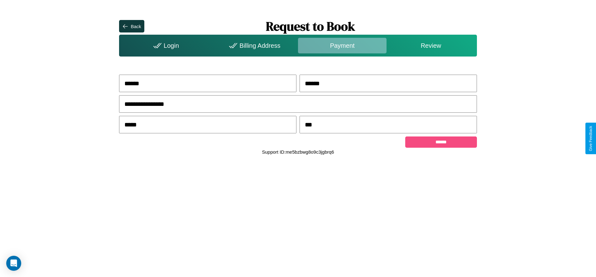 The image size is (596, 277). What do you see at coordinates (165, 46) in the screenshot?
I see `div: Login` at bounding box center [165, 46].